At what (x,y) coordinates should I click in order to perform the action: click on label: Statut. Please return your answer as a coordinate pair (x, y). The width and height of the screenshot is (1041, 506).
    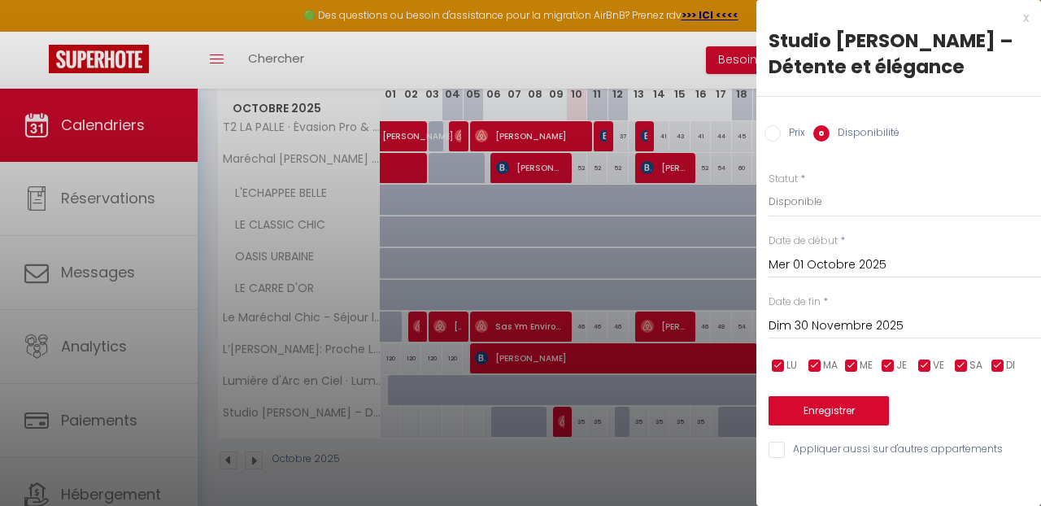
    Looking at the image, I should click on (783, 179).